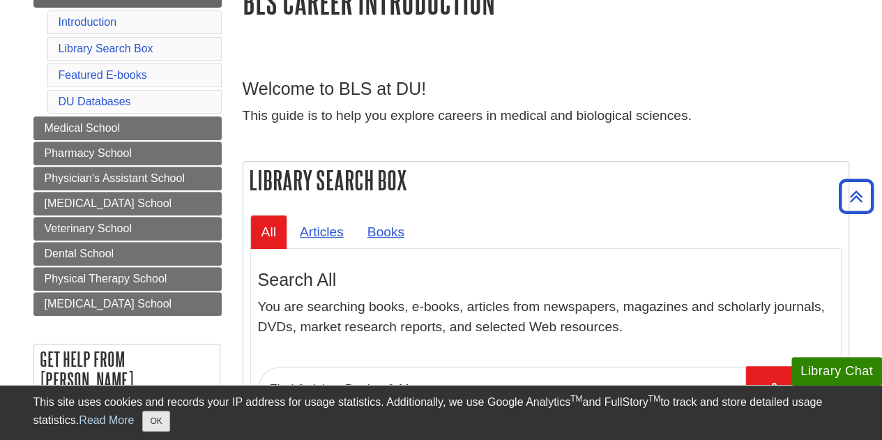 The height and width of the screenshot is (440, 882). Describe the element at coordinates (106, 278) in the screenshot. I see `span: Physical Therapy School` at that location.